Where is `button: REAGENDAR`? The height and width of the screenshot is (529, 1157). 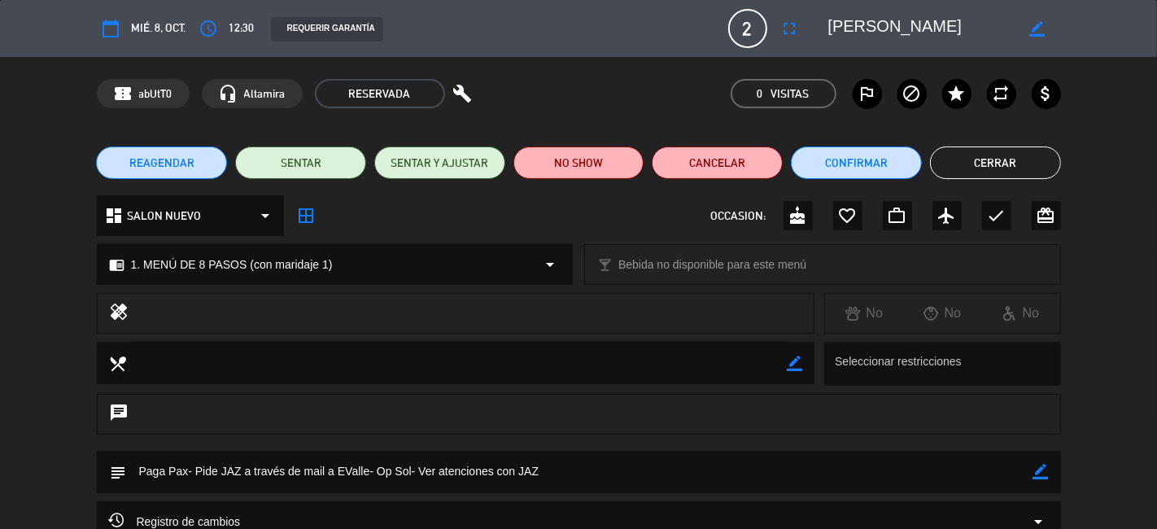 button: REAGENDAR is located at coordinates (161, 163).